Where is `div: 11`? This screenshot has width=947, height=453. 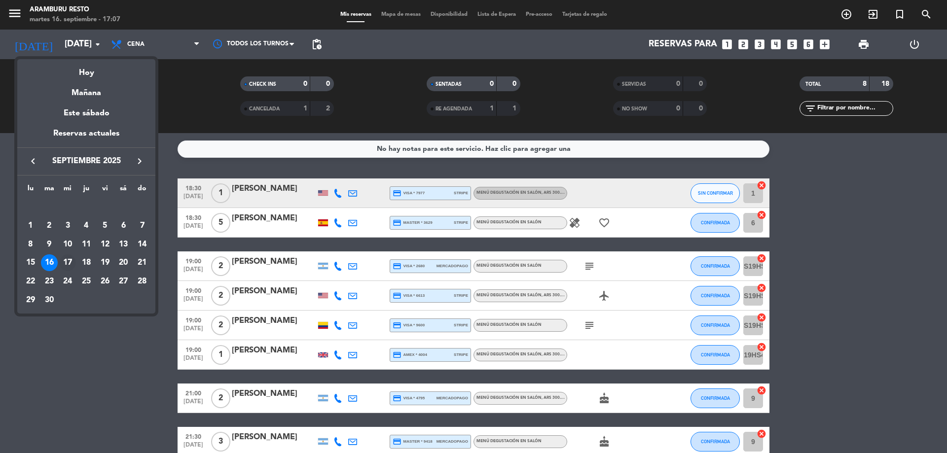 div: 11 is located at coordinates (86, 245).